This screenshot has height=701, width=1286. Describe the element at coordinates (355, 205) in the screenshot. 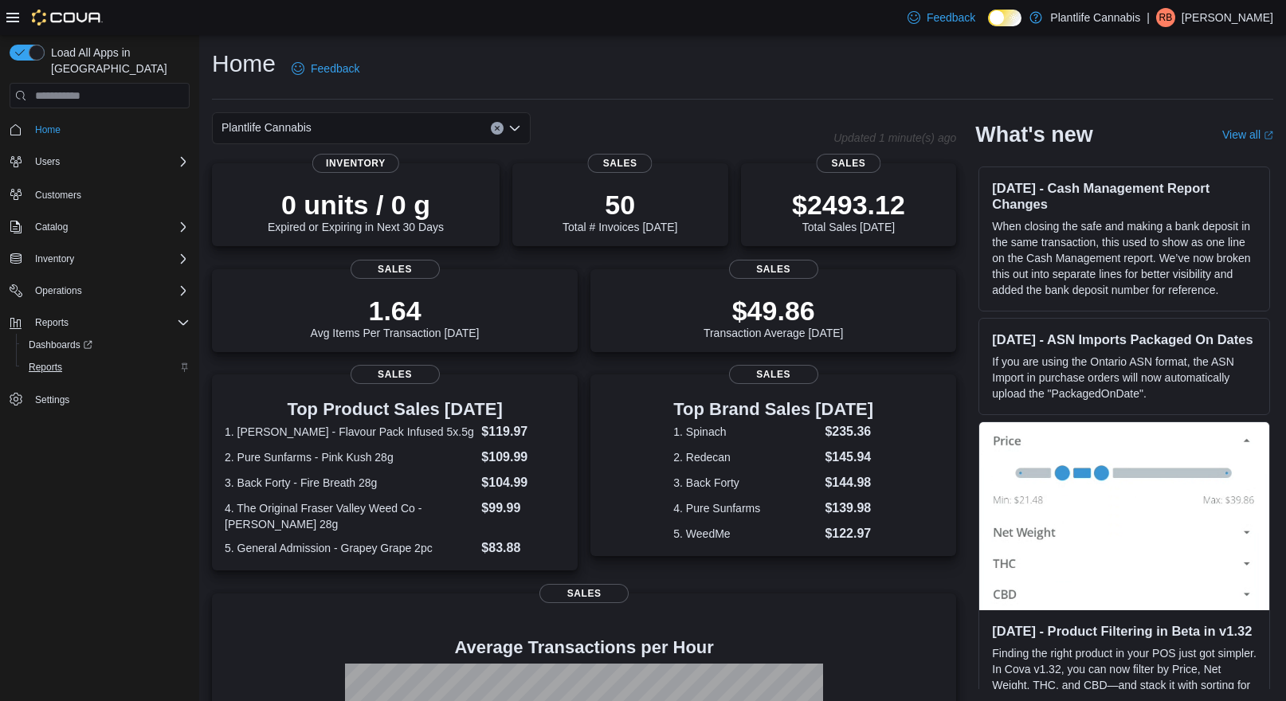

I see `p: 0 units / 0 g` at that location.